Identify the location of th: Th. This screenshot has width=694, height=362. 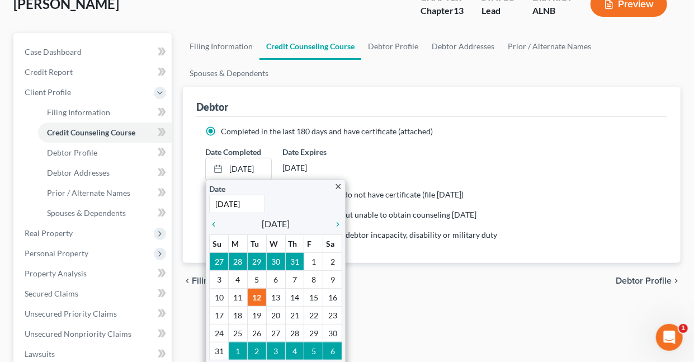
(295, 243).